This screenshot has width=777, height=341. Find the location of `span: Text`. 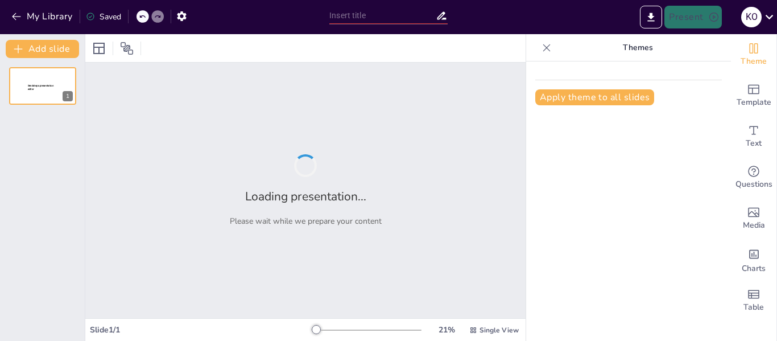

span: Text is located at coordinates (754, 143).